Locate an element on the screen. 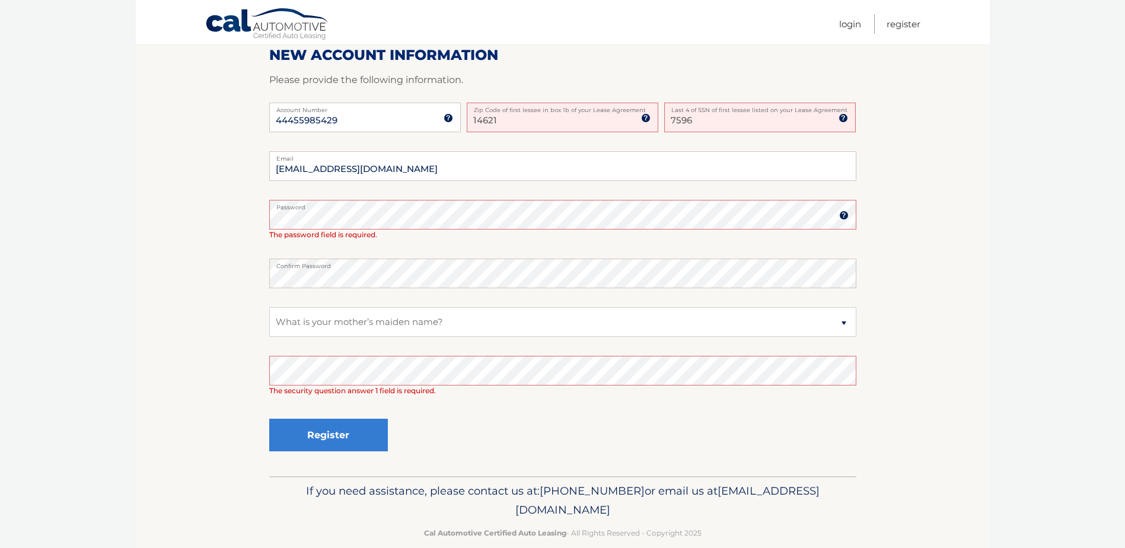 The width and height of the screenshot is (1125, 548). label: Email is located at coordinates (563, 156).